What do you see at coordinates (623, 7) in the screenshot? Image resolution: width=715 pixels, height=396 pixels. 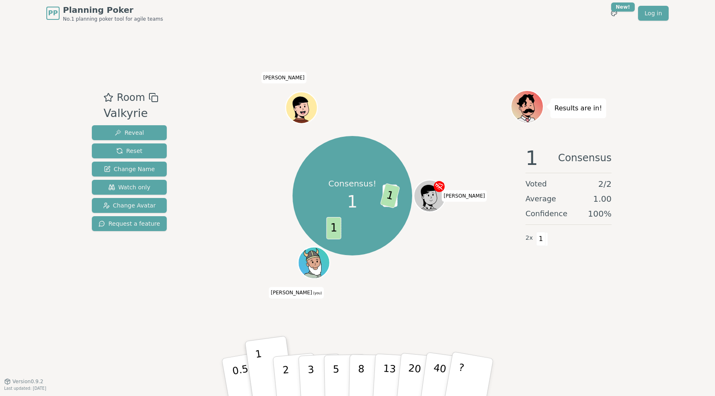 I see `div: New!` at bounding box center [623, 7].